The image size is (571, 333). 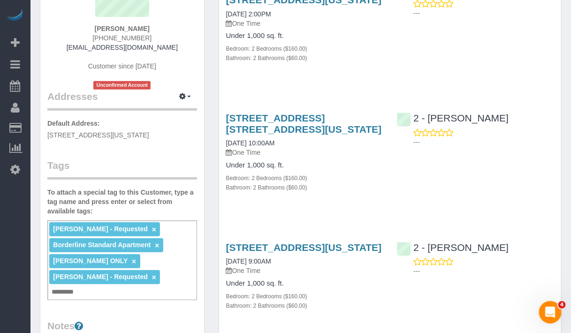 What do you see at coordinates (122, 169) in the screenshot?
I see `legend: Tags` at bounding box center [122, 169].